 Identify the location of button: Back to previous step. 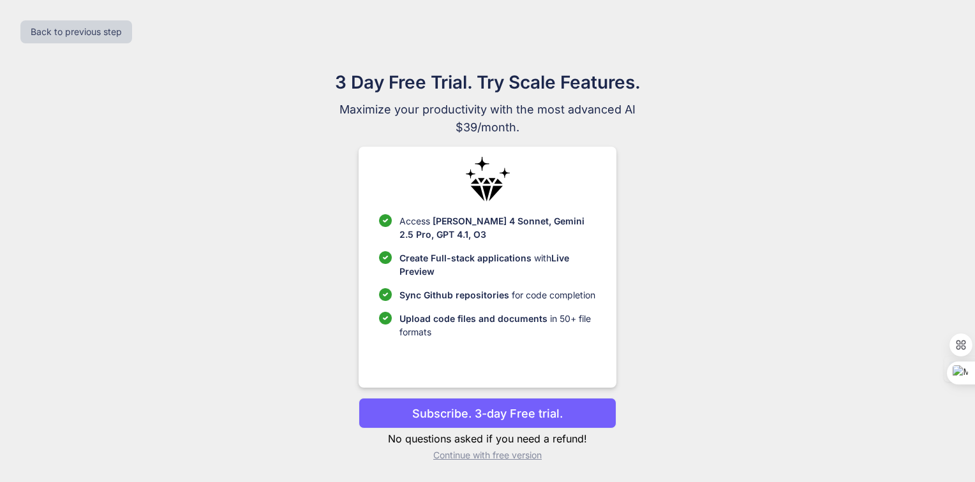
(76, 32).